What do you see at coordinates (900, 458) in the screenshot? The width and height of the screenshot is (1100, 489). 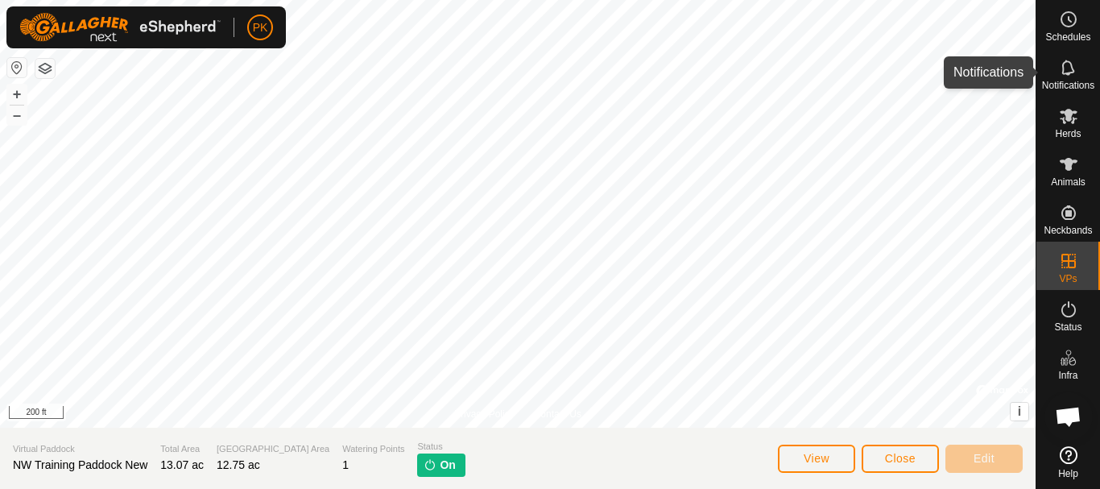 I see `button: Close` at bounding box center [900, 458].